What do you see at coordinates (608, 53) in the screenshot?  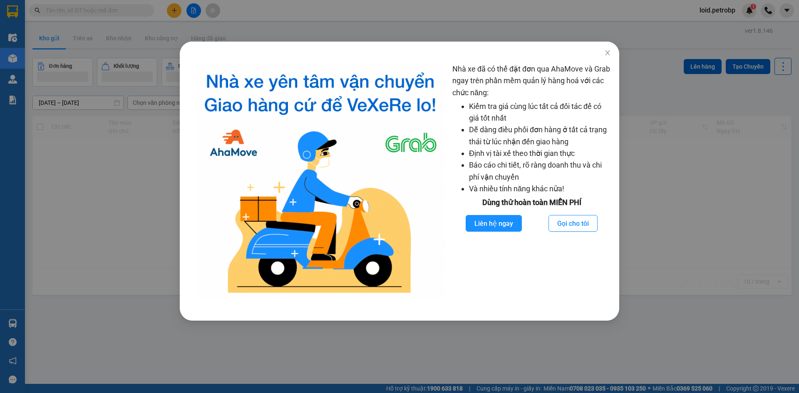 I see `span: close` at bounding box center [608, 53].